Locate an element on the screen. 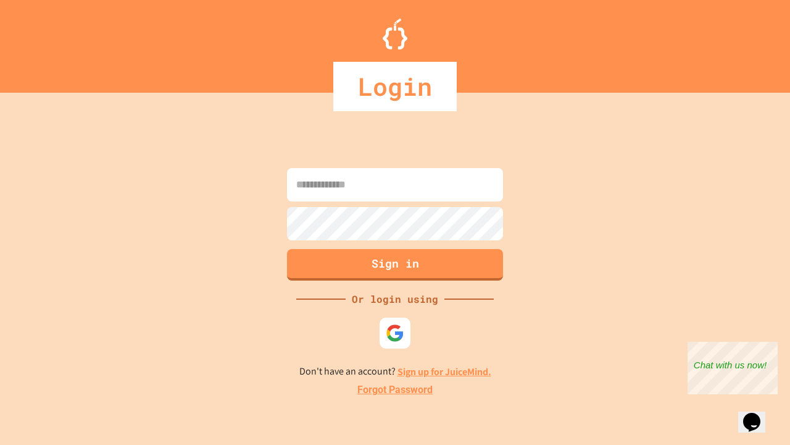 This screenshot has width=790, height=445. a: Sign up for JuiceMind. is located at coordinates (445, 371).